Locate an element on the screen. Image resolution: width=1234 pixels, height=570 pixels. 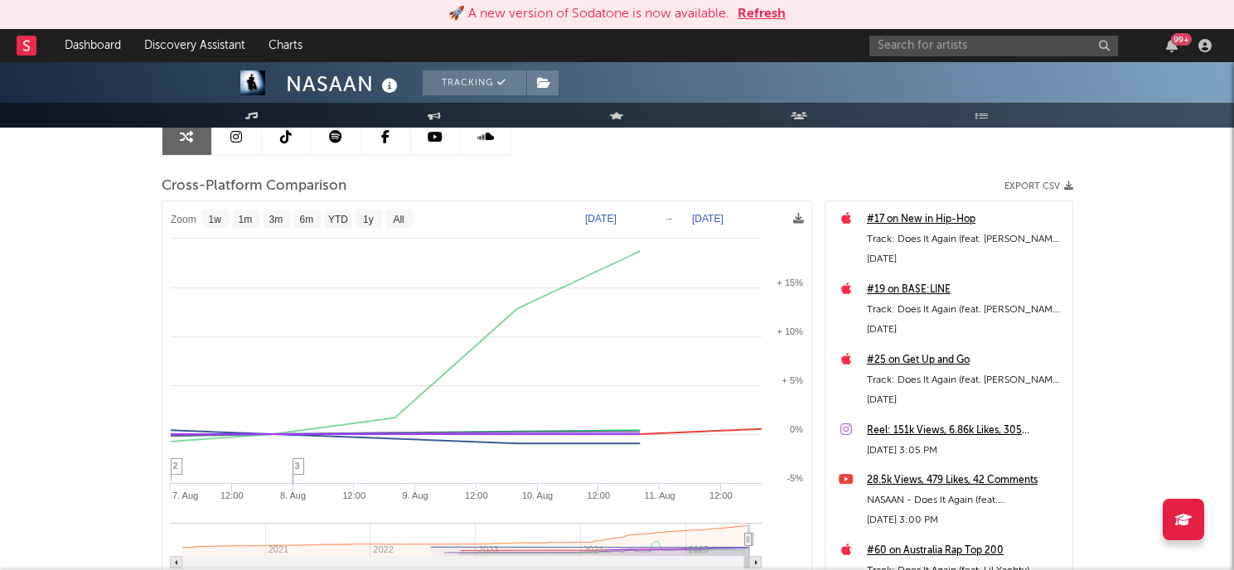
a: #17 on New in Hip-Hop is located at coordinates (966, 220).